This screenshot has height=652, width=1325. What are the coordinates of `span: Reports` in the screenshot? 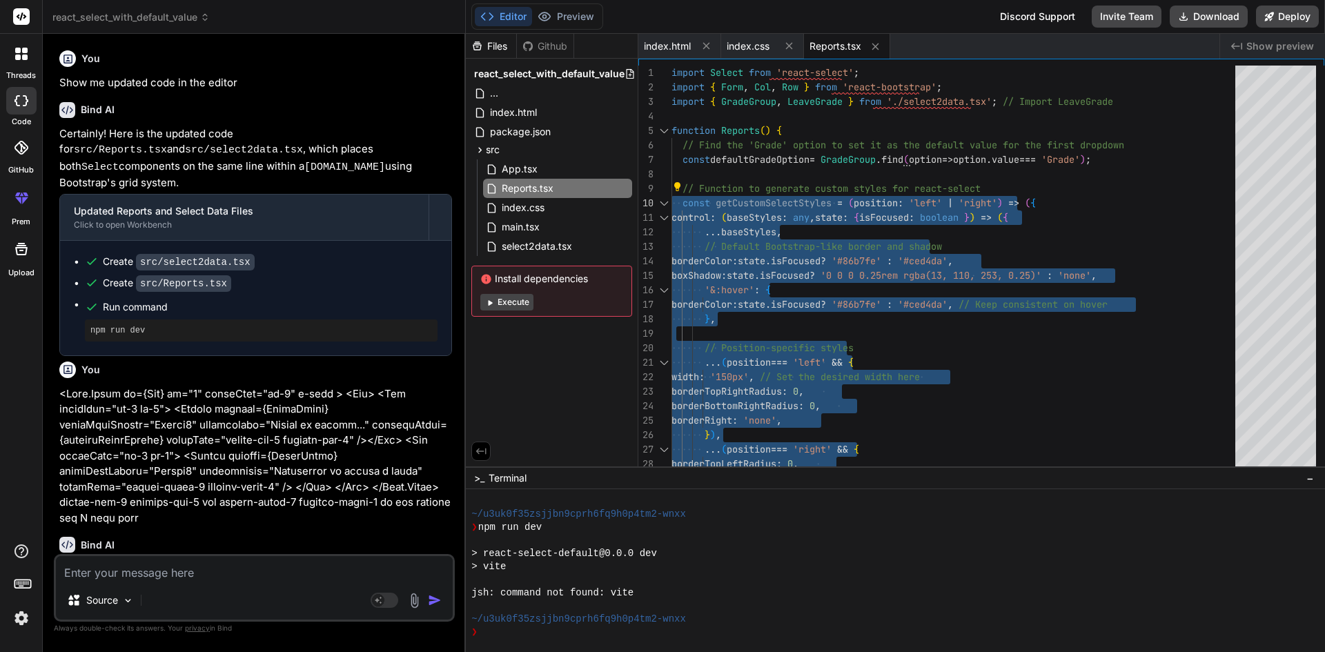 It's located at (740, 130).